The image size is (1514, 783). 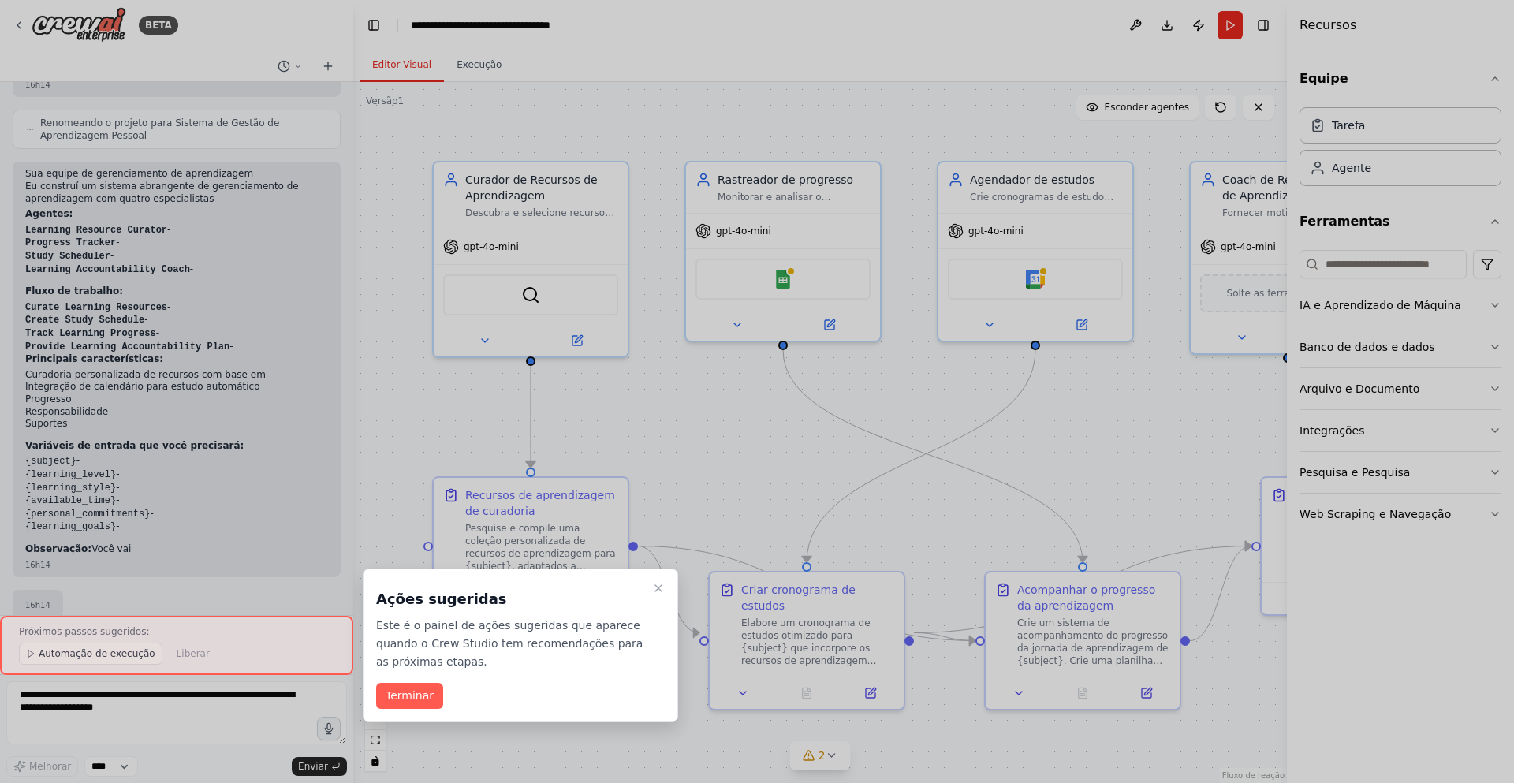 What do you see at coordinates (409, 695) in the screenshot?
I see `button: Terminar` at bounding box center [409, 695].